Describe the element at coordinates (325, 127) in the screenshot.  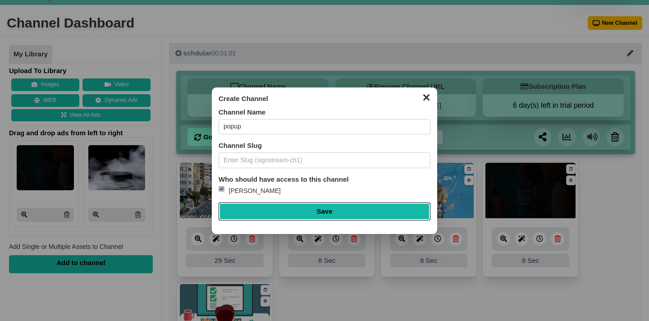
I see `input: Enter Name` at that location.